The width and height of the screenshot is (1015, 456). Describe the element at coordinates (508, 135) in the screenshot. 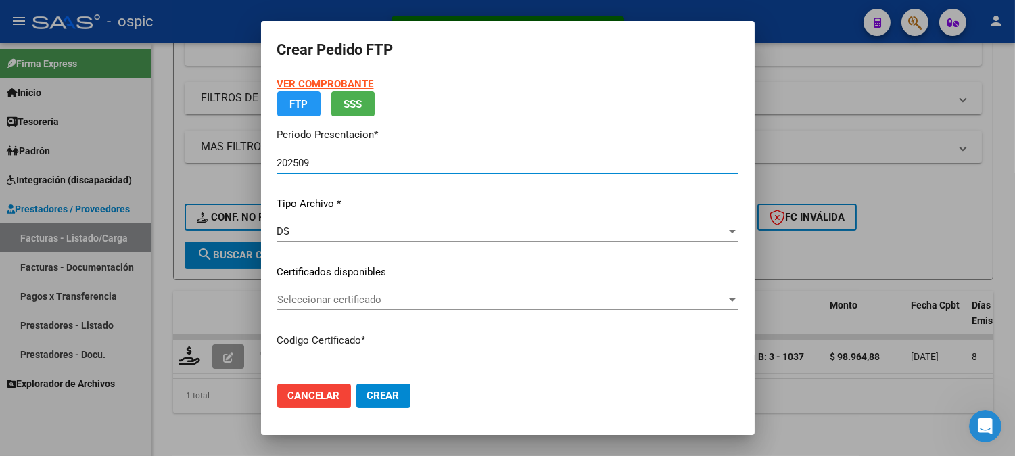

I see `p: Periodo Presentacion` at that location.